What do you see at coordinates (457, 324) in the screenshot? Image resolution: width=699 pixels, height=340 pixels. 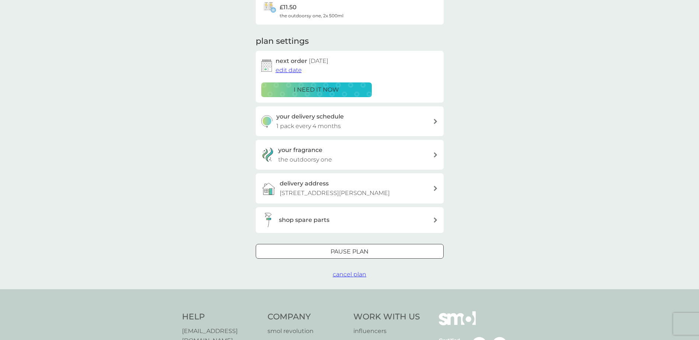 I see `img: smol` at bounding box center [457, 324].